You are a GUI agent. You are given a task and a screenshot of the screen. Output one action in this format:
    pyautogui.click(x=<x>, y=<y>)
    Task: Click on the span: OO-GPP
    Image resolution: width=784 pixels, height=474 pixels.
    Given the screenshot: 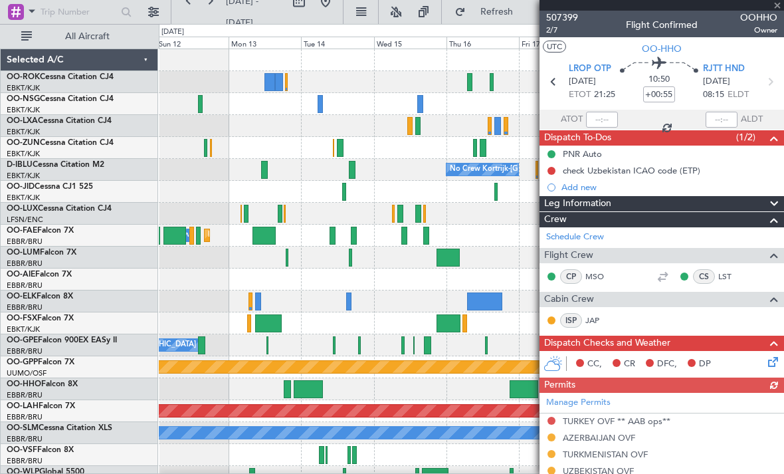 What is the action you would take?
    pyautogui.click(x=22, y=362)
    